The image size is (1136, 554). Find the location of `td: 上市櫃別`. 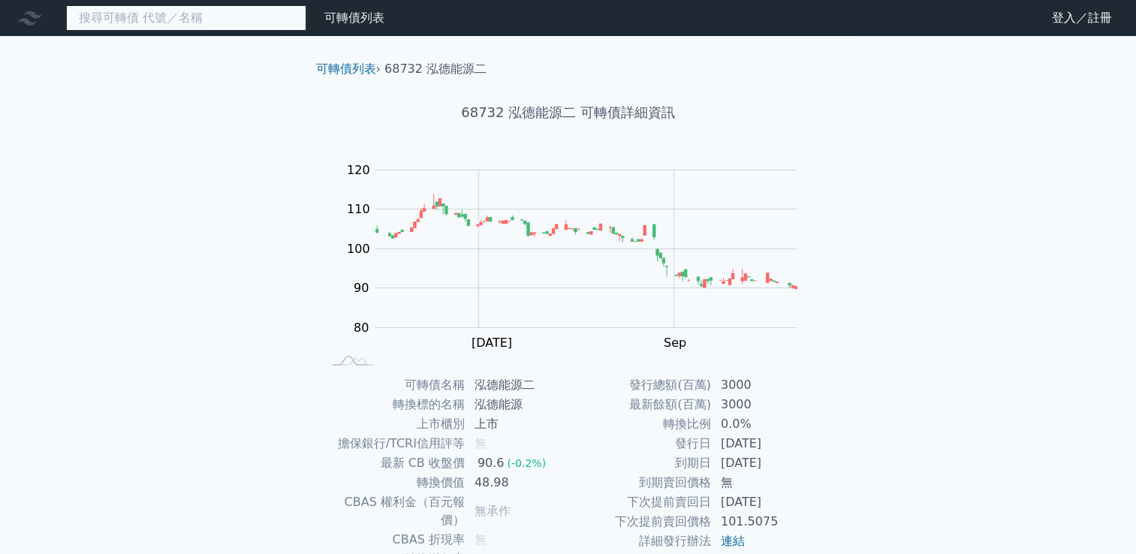

td: 上市櫃別 is located at coordinates (394, 424).